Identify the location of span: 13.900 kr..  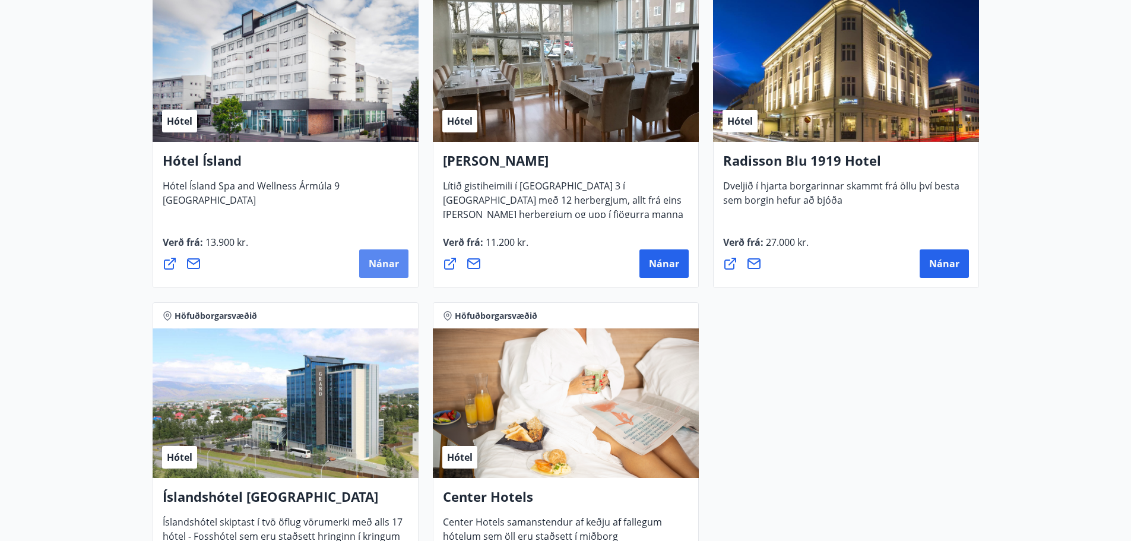
(226, 242).